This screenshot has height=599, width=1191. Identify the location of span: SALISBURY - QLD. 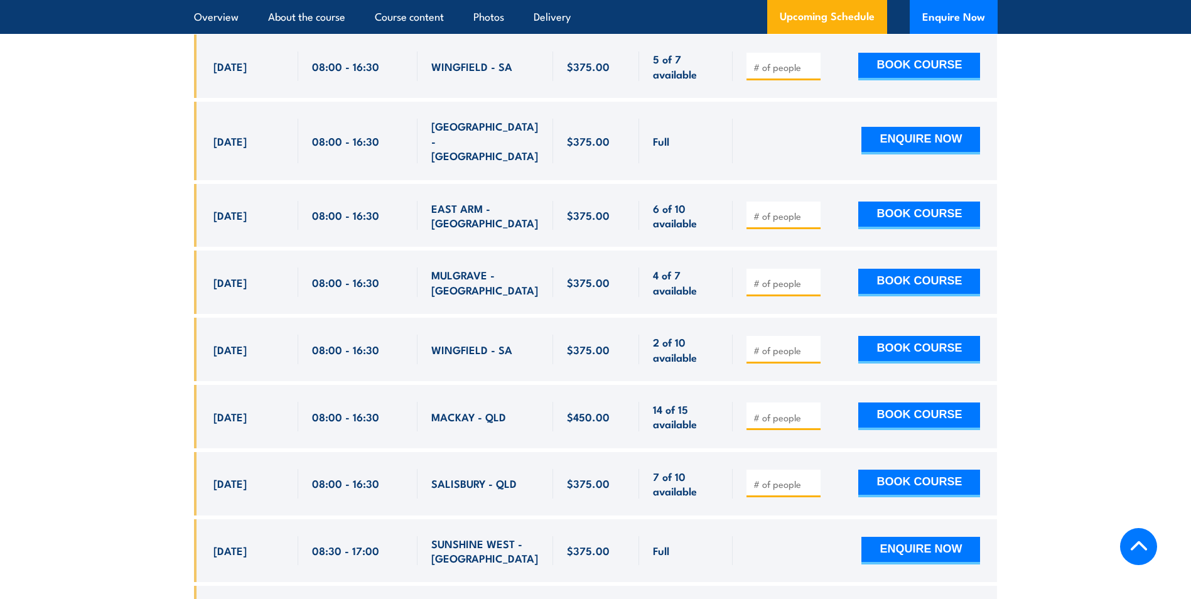
(474, 483).